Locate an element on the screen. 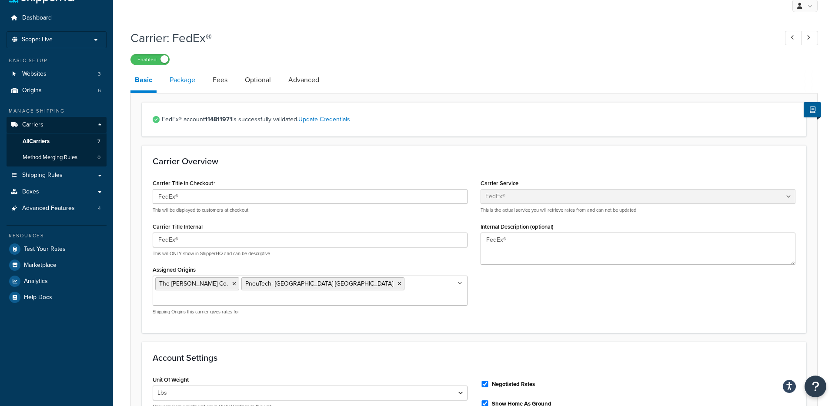 This screenshot has width=835, height=406. h3: Account Settings is located at coordinates (474, 358).